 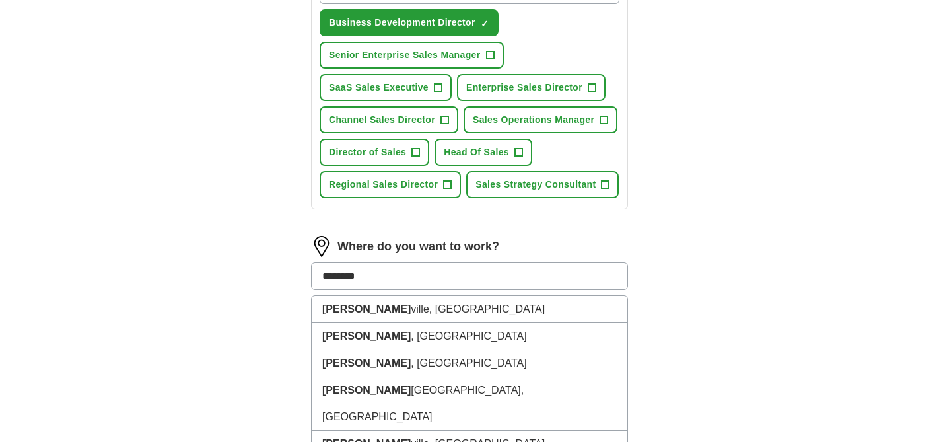 I want to click on span: Sales Operations Manager, so click(x=534, y=120).